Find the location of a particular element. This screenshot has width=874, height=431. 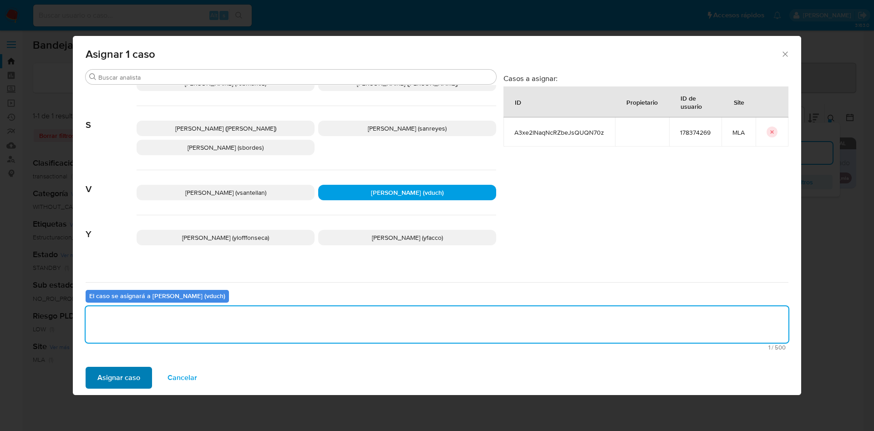

div: ID is located at coordinates (518, 102).